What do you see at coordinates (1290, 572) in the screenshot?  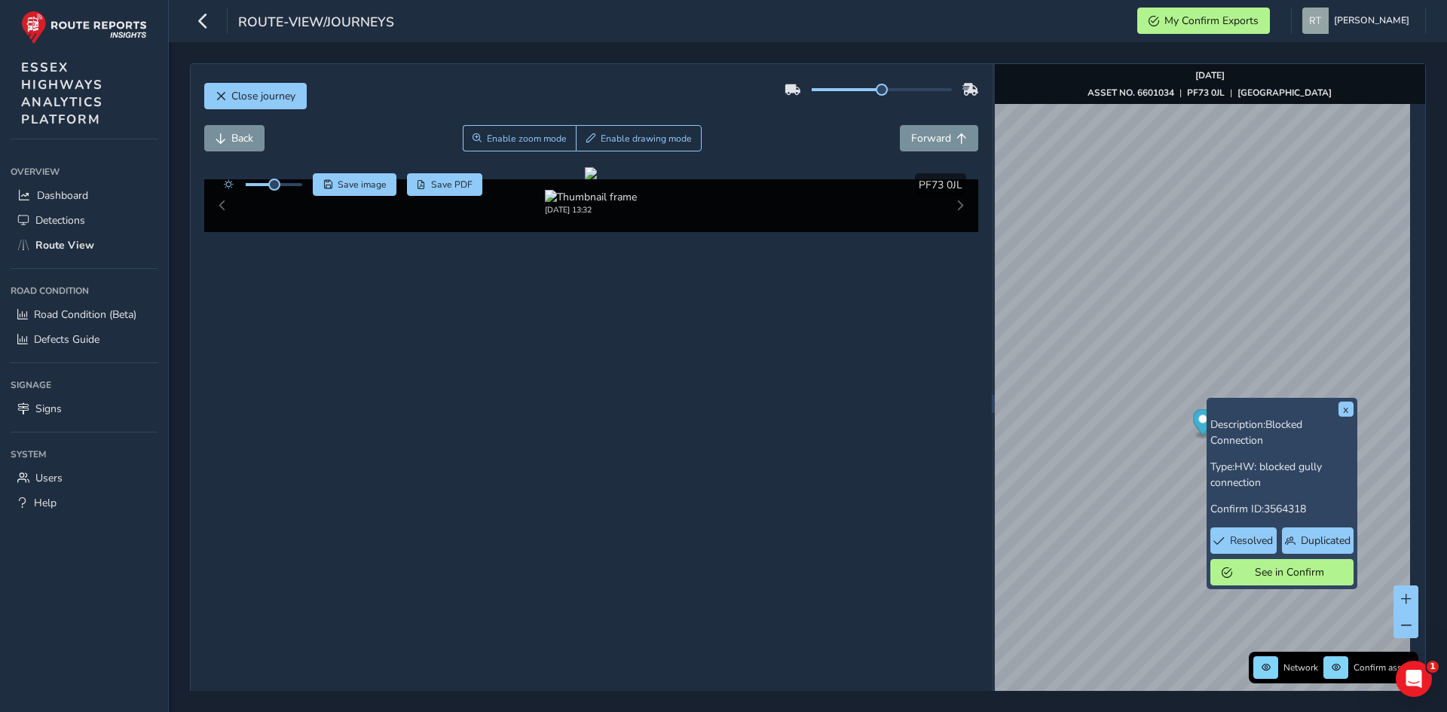 I see `span: See in Confirm` at bounding box center [1290, 572].